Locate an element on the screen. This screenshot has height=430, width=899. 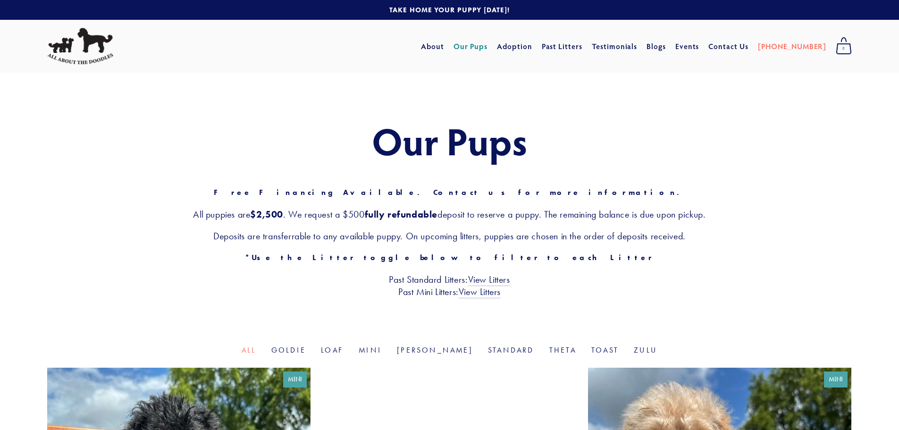
strong: *Use the Litter toggle below to filter to each Litter is located at coordinates (449, 257).